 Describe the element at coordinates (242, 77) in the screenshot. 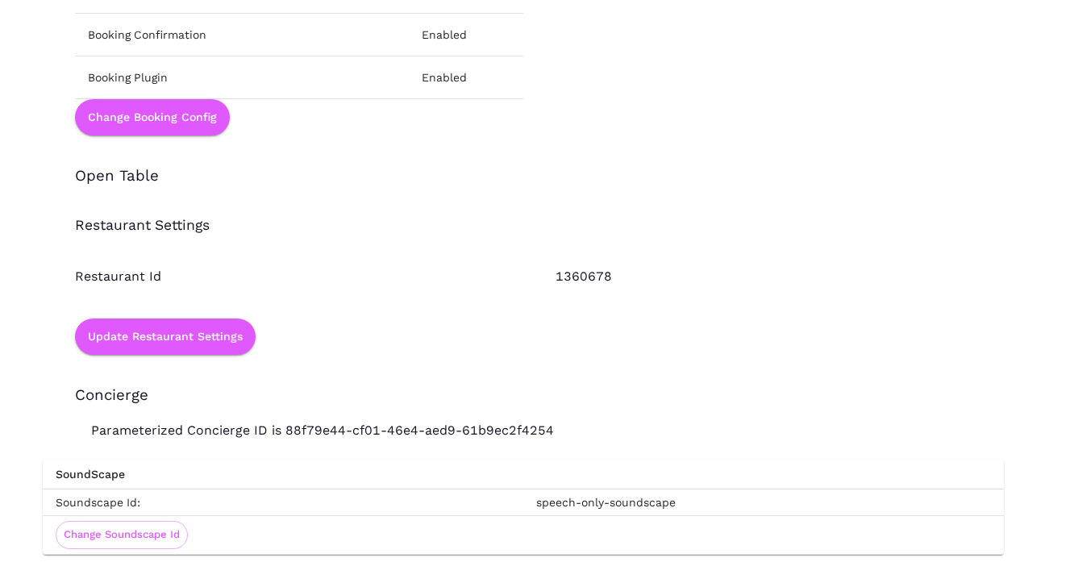

I see `td: Booking Plugin` at that location.